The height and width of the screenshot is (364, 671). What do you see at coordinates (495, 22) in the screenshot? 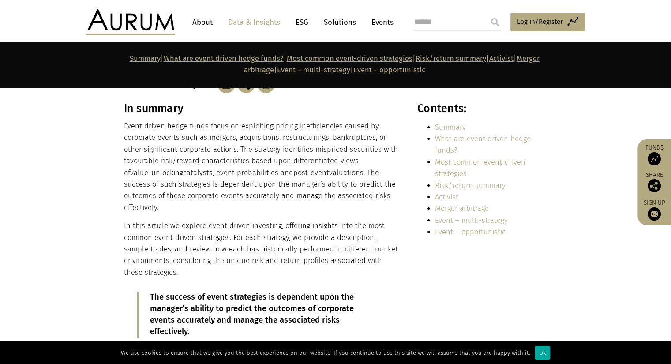
I see `input: Submit` at bounding box center [495, 22].